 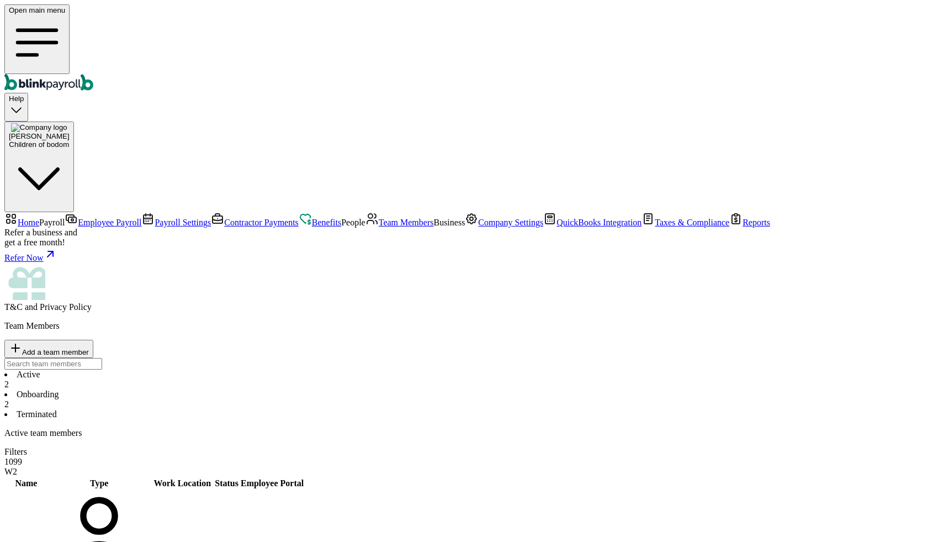 I want to click on span: Benefits, so click(x=326, y=222).